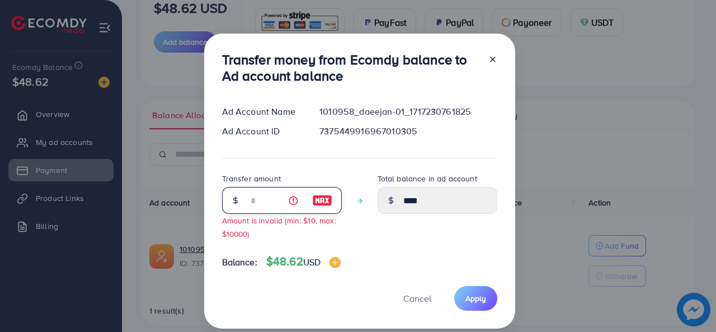 The height and width of the screenshot is (332, 716). I want to click on small: Amount is invalid (min: $10, max: $10000), so click(279, 227).